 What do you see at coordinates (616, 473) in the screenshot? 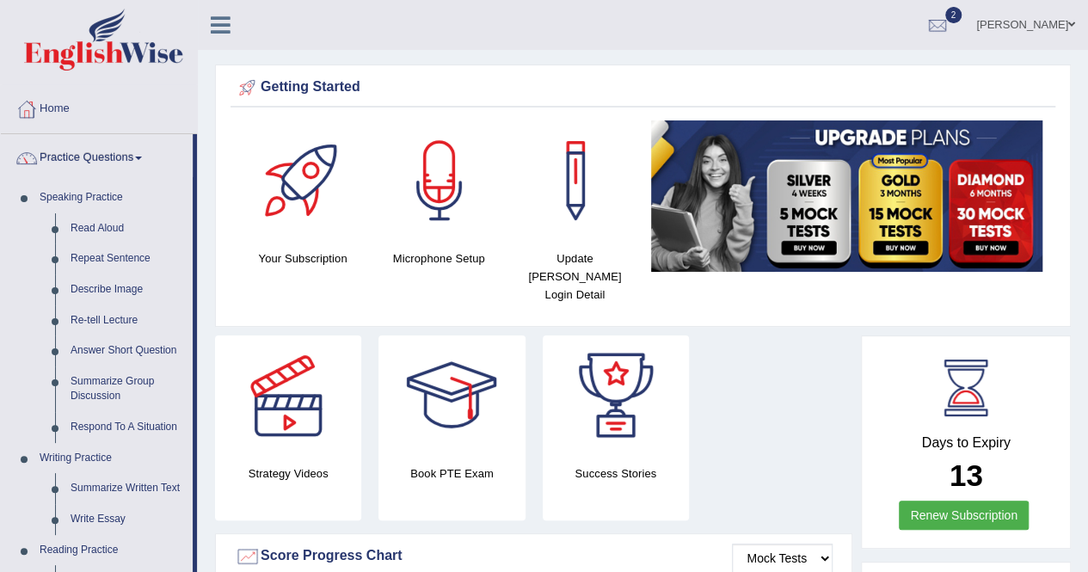
I see `h4: Success Stories` at bounding box center [616, 473].